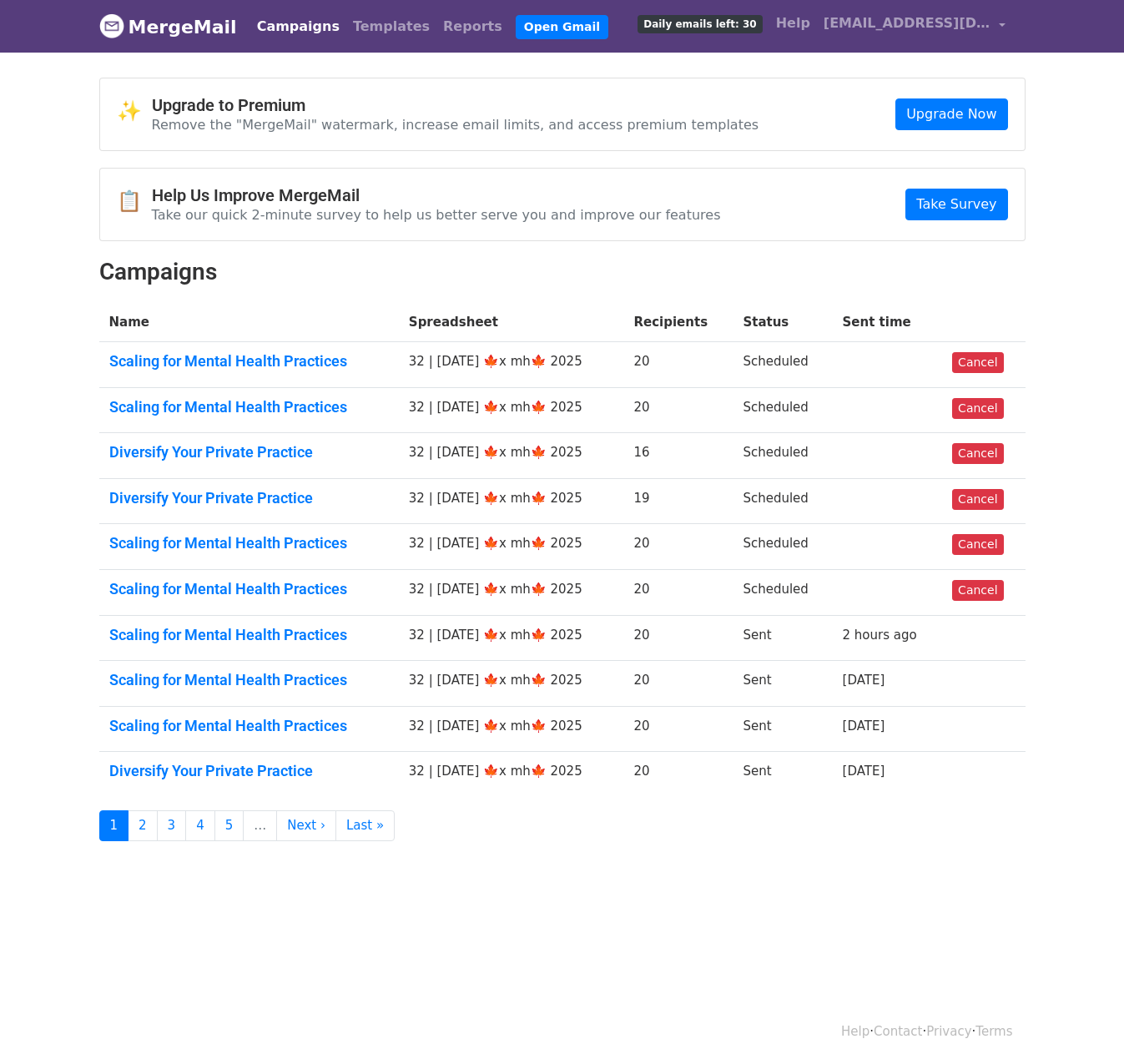 The width and height of the screenshot is (1124, 1064). Describe the element at coordinates (473, 26) in the screenshot. I see `a: Reports` at that location.